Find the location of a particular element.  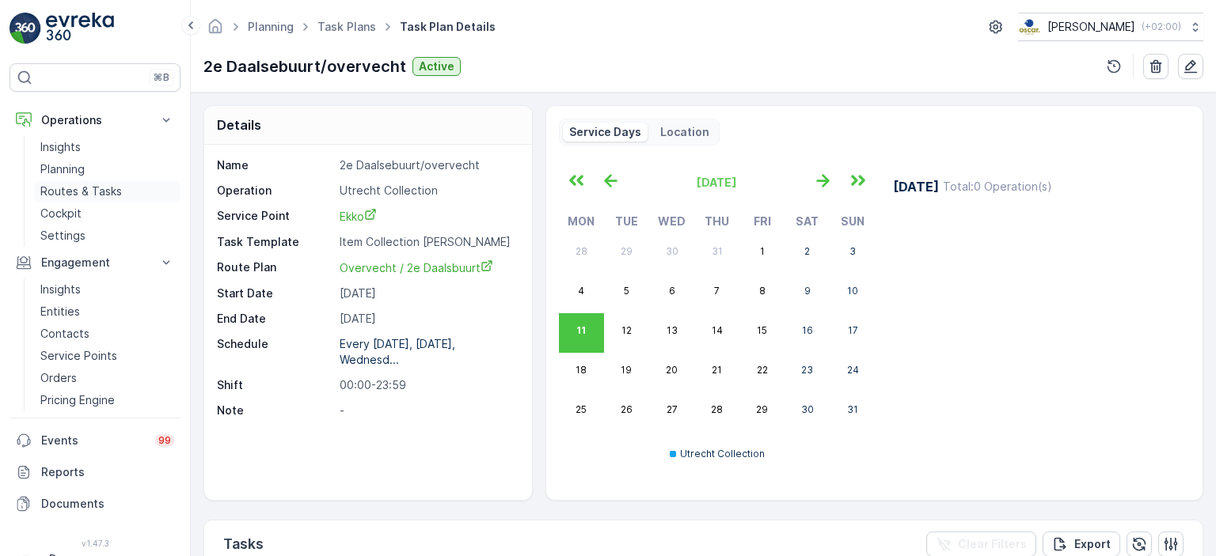

abbr: August 13, 2025 is located at coordinates (672, 330).